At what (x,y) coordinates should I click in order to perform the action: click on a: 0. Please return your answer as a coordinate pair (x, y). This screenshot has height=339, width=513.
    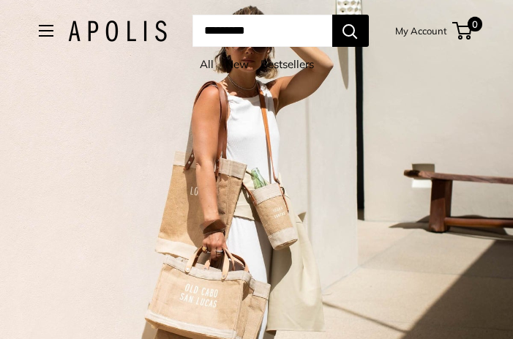
    Looking at the image, I should click on (463, 31).